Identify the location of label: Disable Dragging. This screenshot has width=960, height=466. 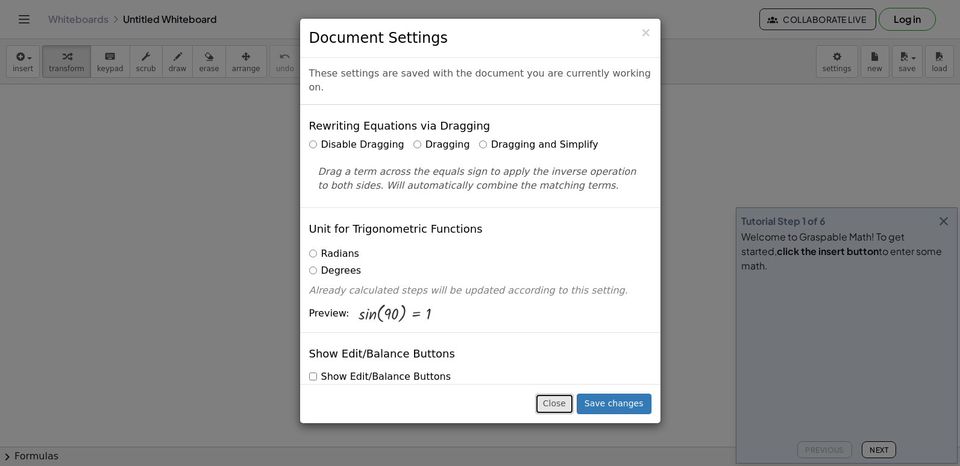
(357, 145).